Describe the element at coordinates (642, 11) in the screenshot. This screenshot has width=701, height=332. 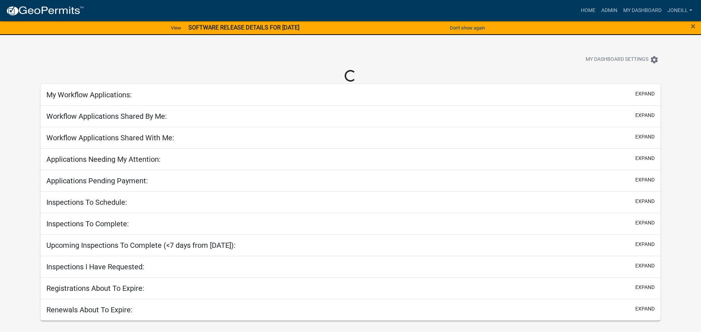
I see `a: My Dashboard` at that location.